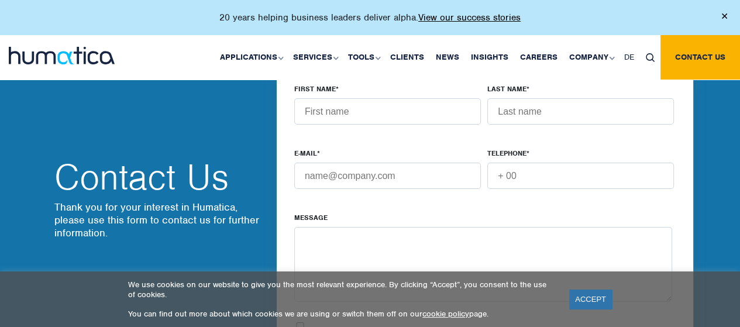 The width and height of the screenshot is (740, 327). Describe the element at coordinates (507, 153) in the screenshot. I see `span: TELEPHONE` at that location.